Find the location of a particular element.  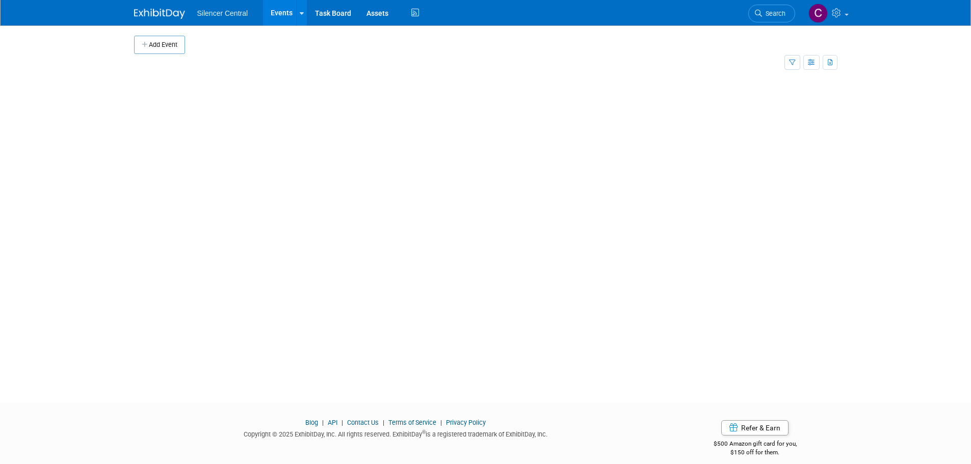

a: Search is located at coordinates (772, 13).